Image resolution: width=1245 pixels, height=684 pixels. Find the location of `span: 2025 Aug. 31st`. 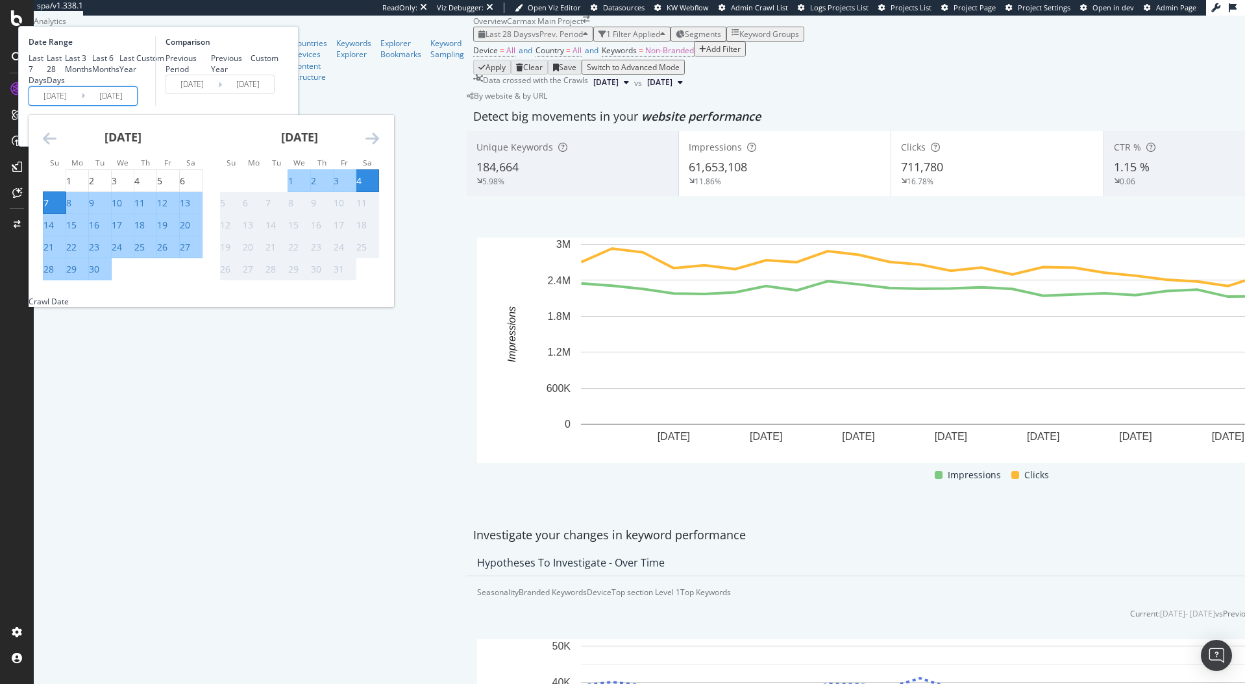

span: 2025 Aug. 31st is located at coordinates (659, 82).